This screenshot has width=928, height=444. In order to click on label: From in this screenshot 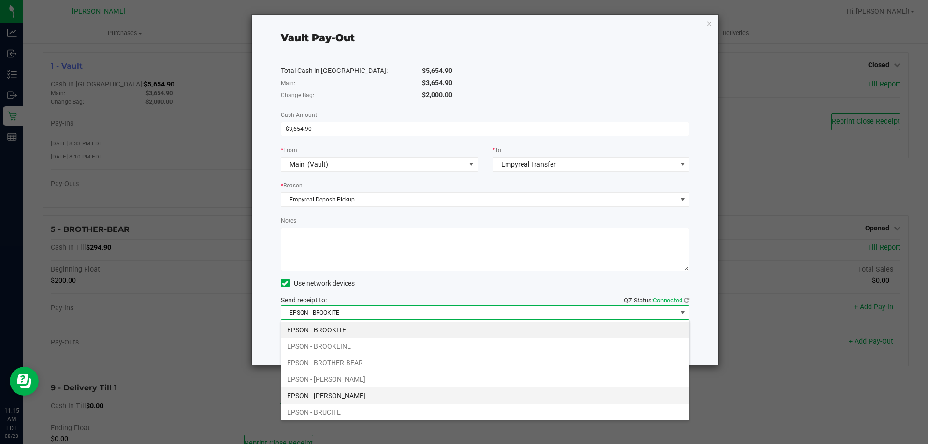, I will do `click(289, 150)`.